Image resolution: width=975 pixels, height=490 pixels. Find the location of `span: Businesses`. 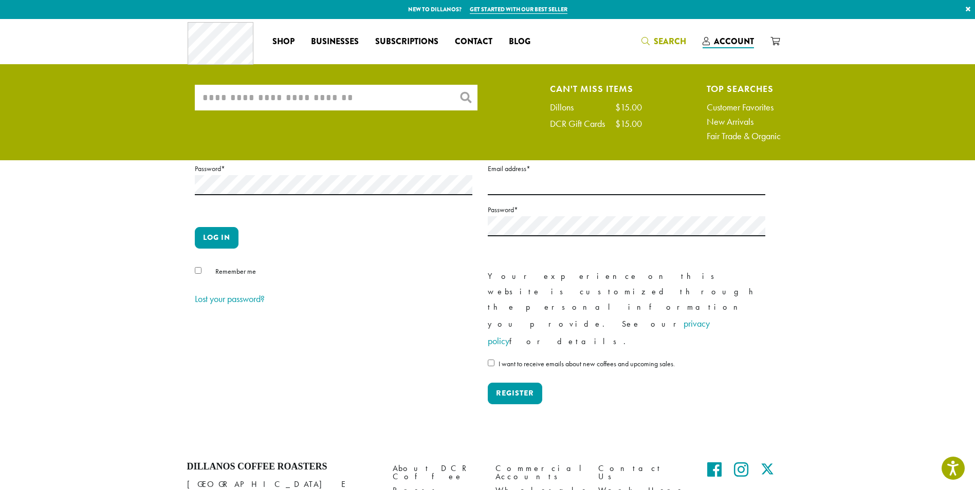

span: Businesses is located at coordinates (335, 42).